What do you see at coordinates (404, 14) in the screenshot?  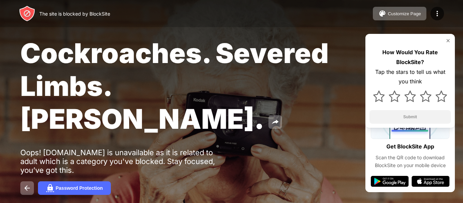 I see `div: Customize Page` at bounding box center [404, 14].